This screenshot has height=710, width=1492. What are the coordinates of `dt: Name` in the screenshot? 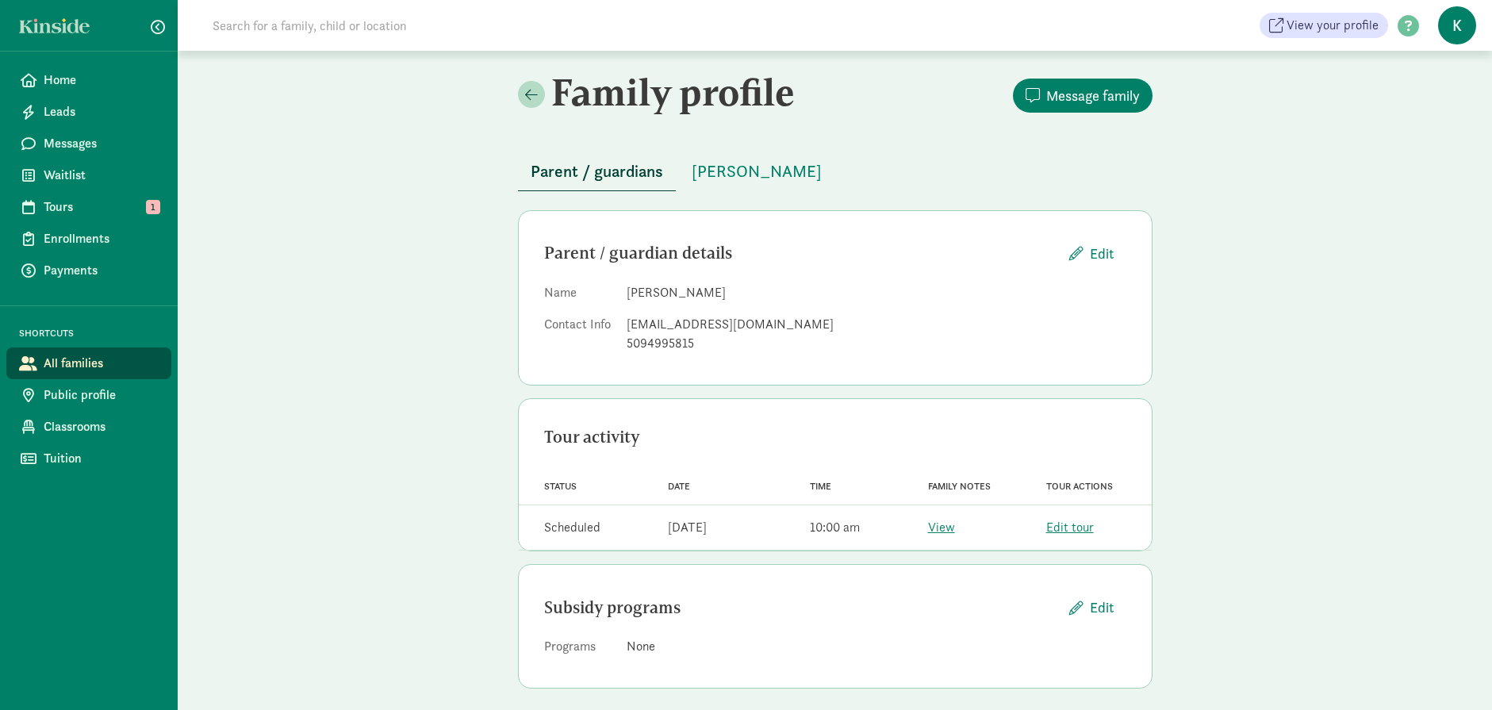 It's located at (579, 296).